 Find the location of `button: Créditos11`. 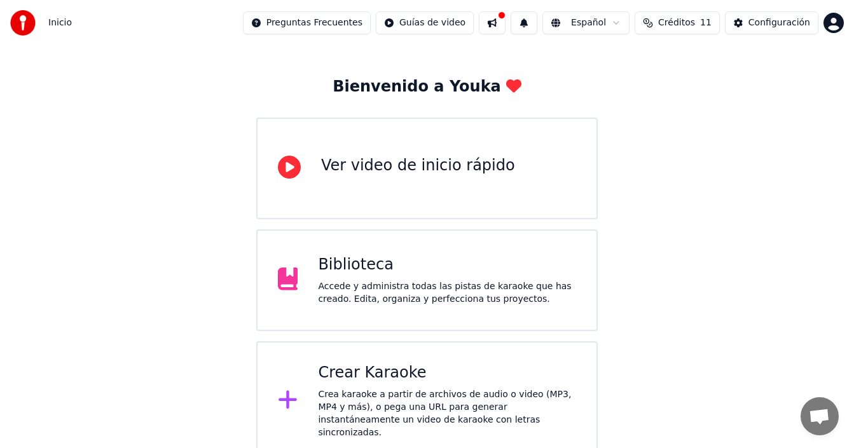

button: Créditos11 is located at coordinates (677, 23).